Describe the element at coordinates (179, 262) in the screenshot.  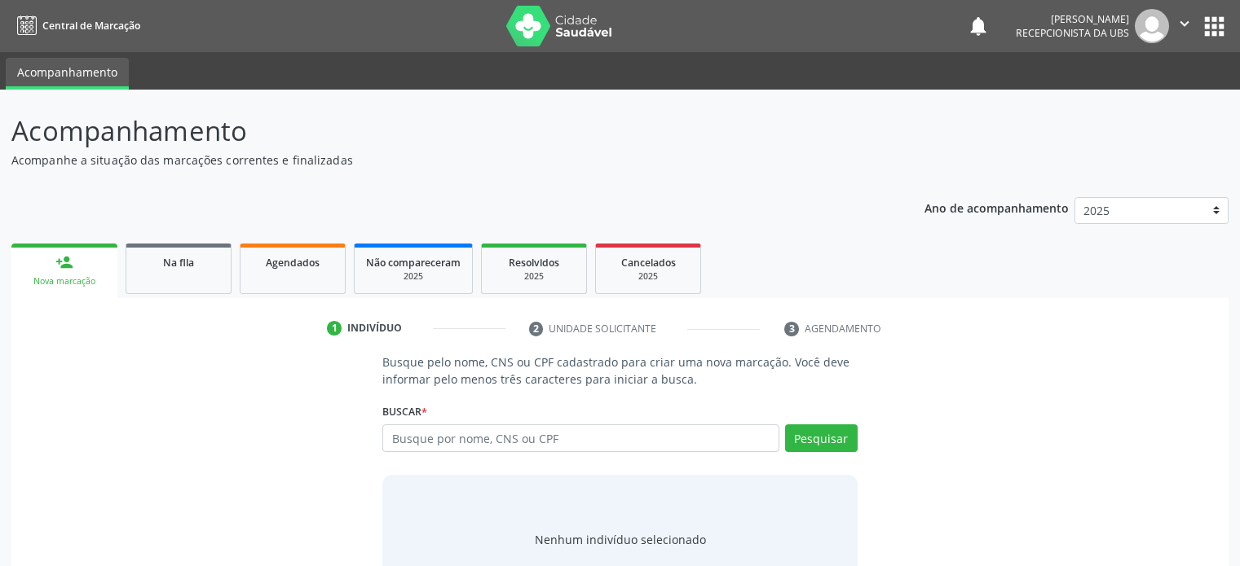
I see `span: Na fila` at that location.